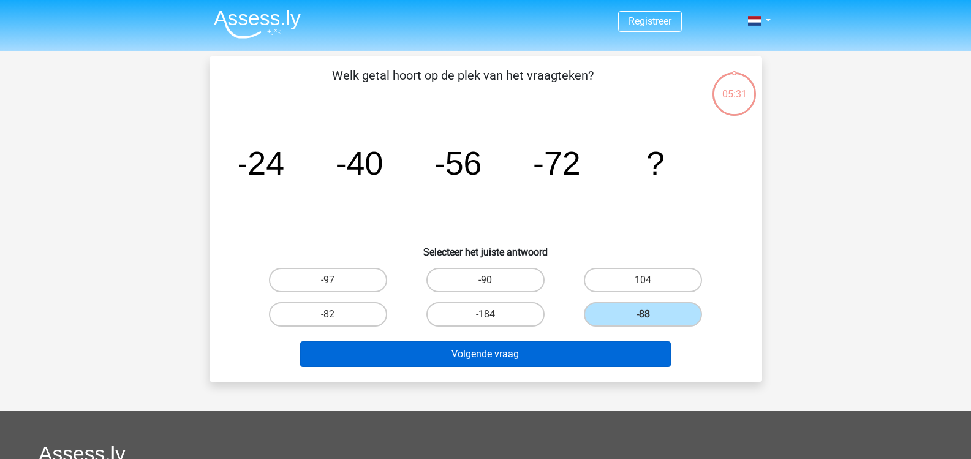 The height and width of the screenshot is (459, 971). What do you see at coordinates (485, 354) in the screenshot?
I see `button: Volgende vraag` at bounding box center [485, 354].